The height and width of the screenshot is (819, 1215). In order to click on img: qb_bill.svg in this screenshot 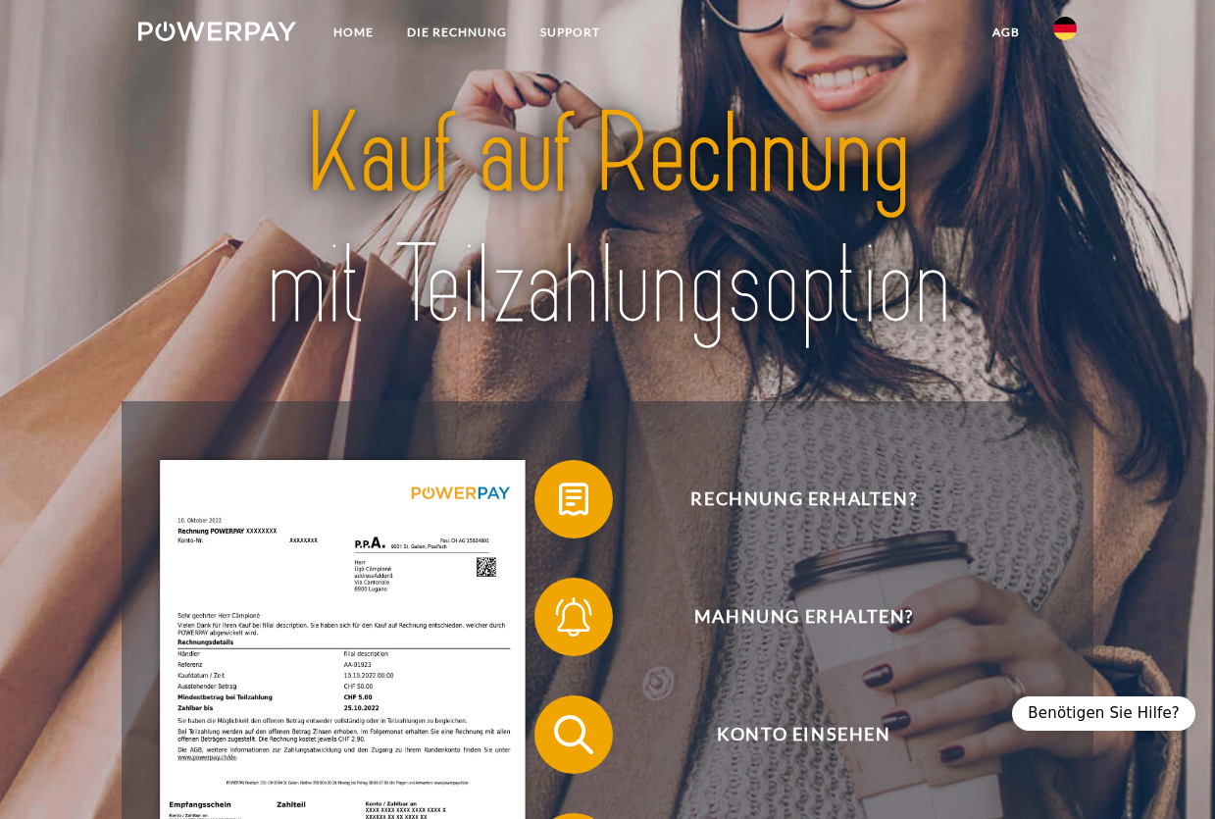, I will do `click(574, 499)`.